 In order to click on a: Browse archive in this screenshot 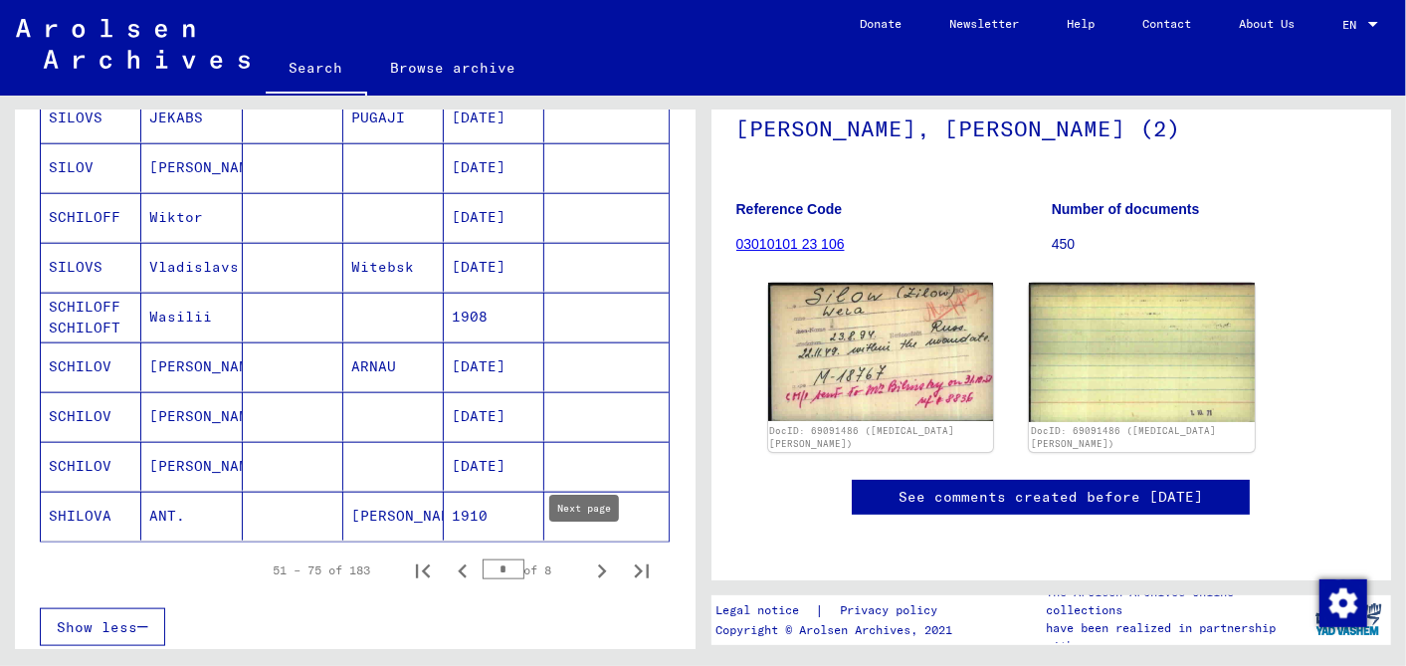, I will do `click(454, 68)`.